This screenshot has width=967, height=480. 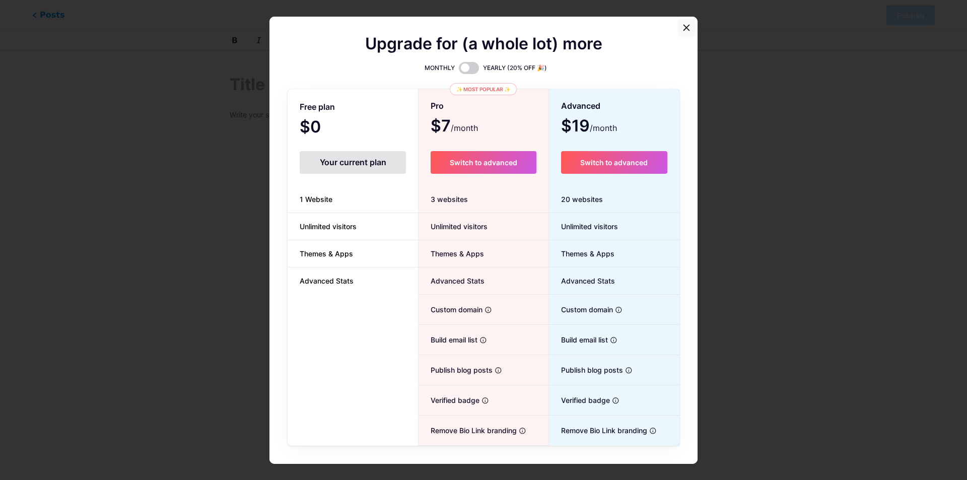 I want to click on span: YEARLY (20% OFF 🎉), so click(x=515, y=68).